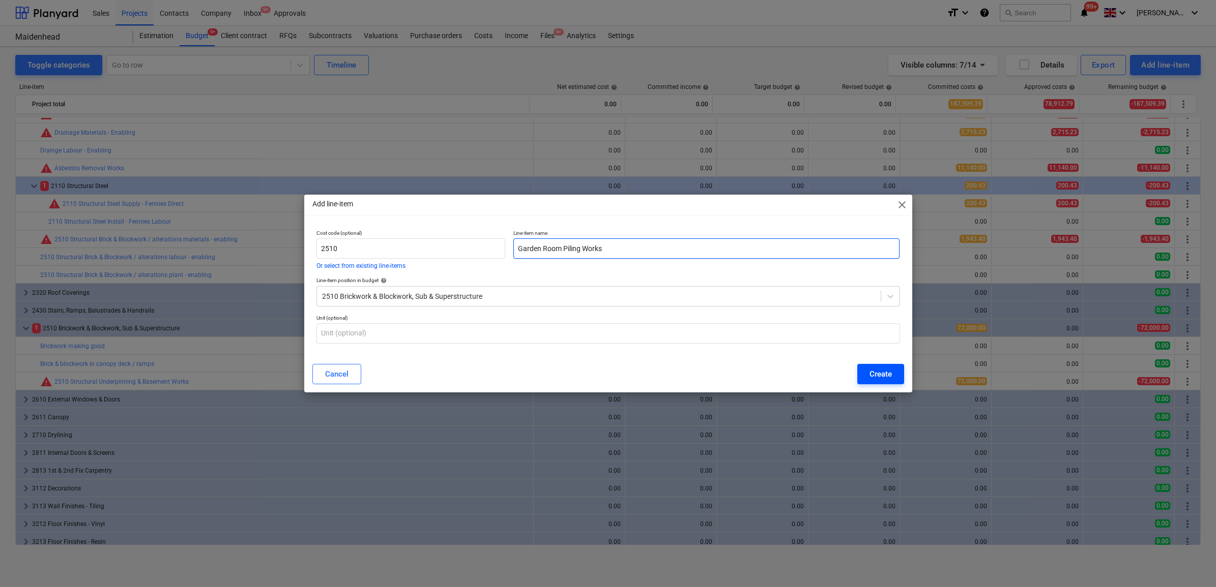  What do you see at coordinates (706, 234) in the screenshot?
I see `p: Line-item name` at bounding box center [706, 234].